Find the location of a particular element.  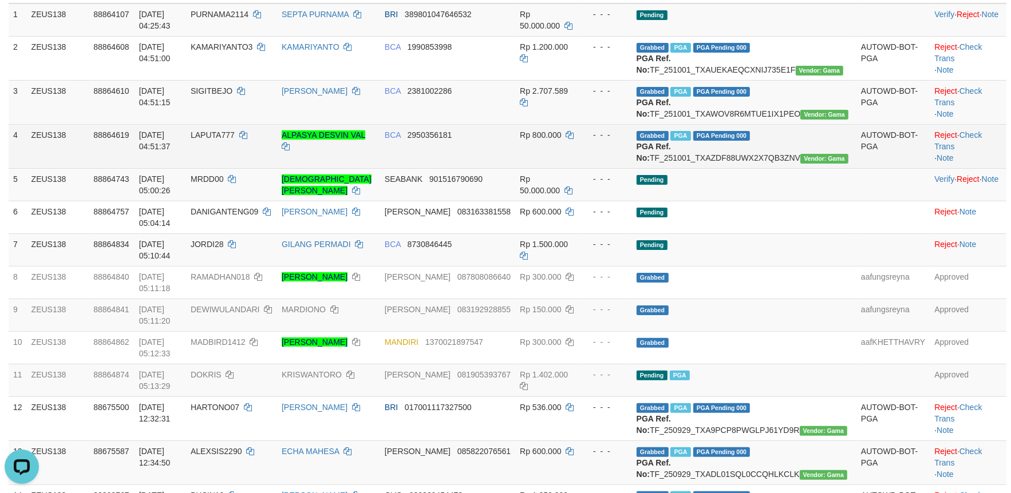

span: KAMARIYANTO3 is located at coordinates (222, 47).